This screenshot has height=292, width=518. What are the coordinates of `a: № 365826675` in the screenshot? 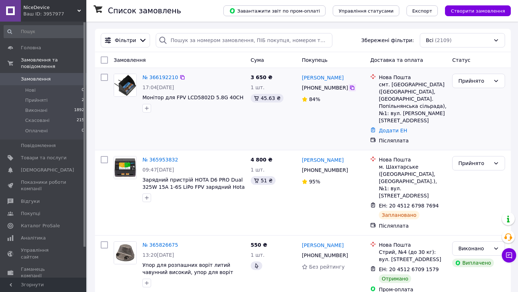 It's located at (160, 245).